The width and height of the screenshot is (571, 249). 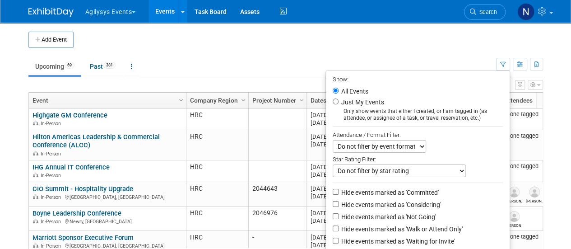 What do you see at coordinates (216, 100) in the screenshot?
I see `a: Company Region` at bounding box center [216, 100].